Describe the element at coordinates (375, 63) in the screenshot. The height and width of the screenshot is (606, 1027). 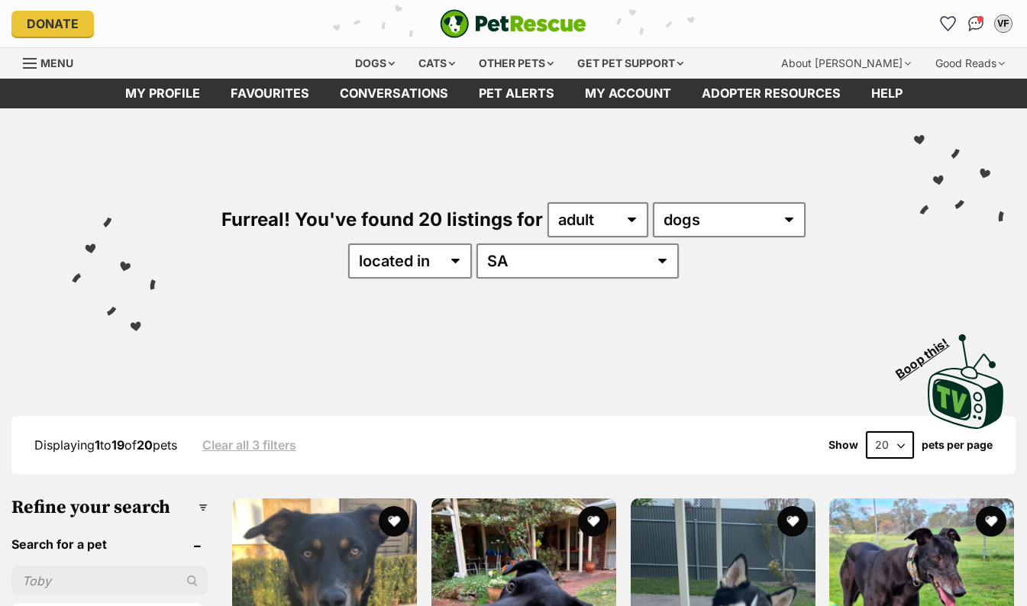
I see `div: Dogs` at that location.